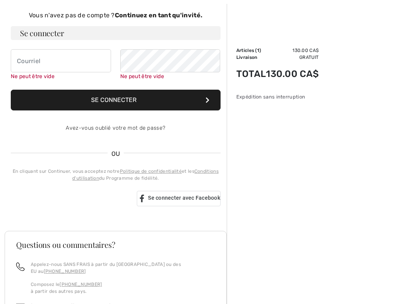 This screenshot has height=304, width=415. Describe the element at coordinates (116, 175) in the screenshot. I see `div: En cliquant sur Continuer, vous acceptez notre et les du Programme de fidélité.` at that location.